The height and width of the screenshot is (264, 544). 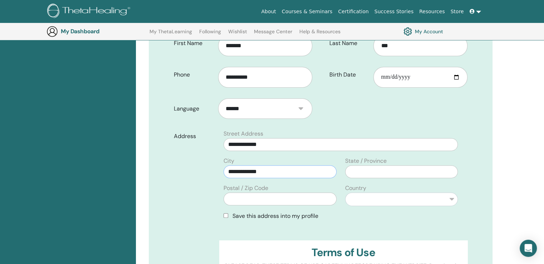 I want to click on img: generic-user-icon.jpg, so click(x=52, y=31).